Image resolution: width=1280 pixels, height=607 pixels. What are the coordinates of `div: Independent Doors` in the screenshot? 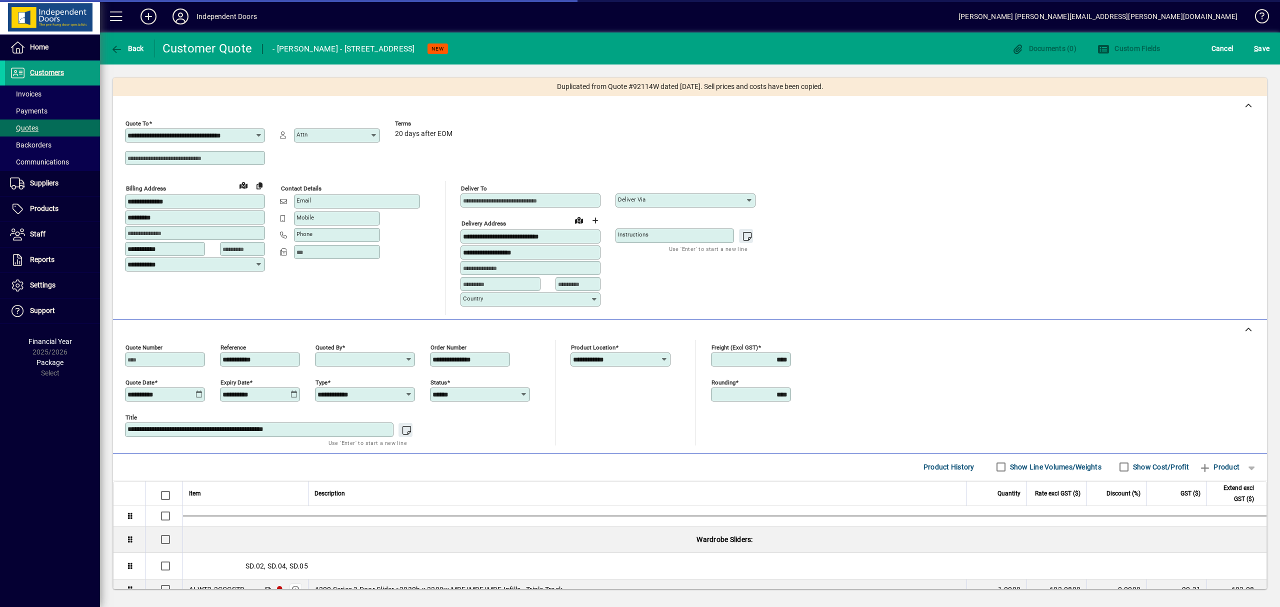 It's located at (227, 17).